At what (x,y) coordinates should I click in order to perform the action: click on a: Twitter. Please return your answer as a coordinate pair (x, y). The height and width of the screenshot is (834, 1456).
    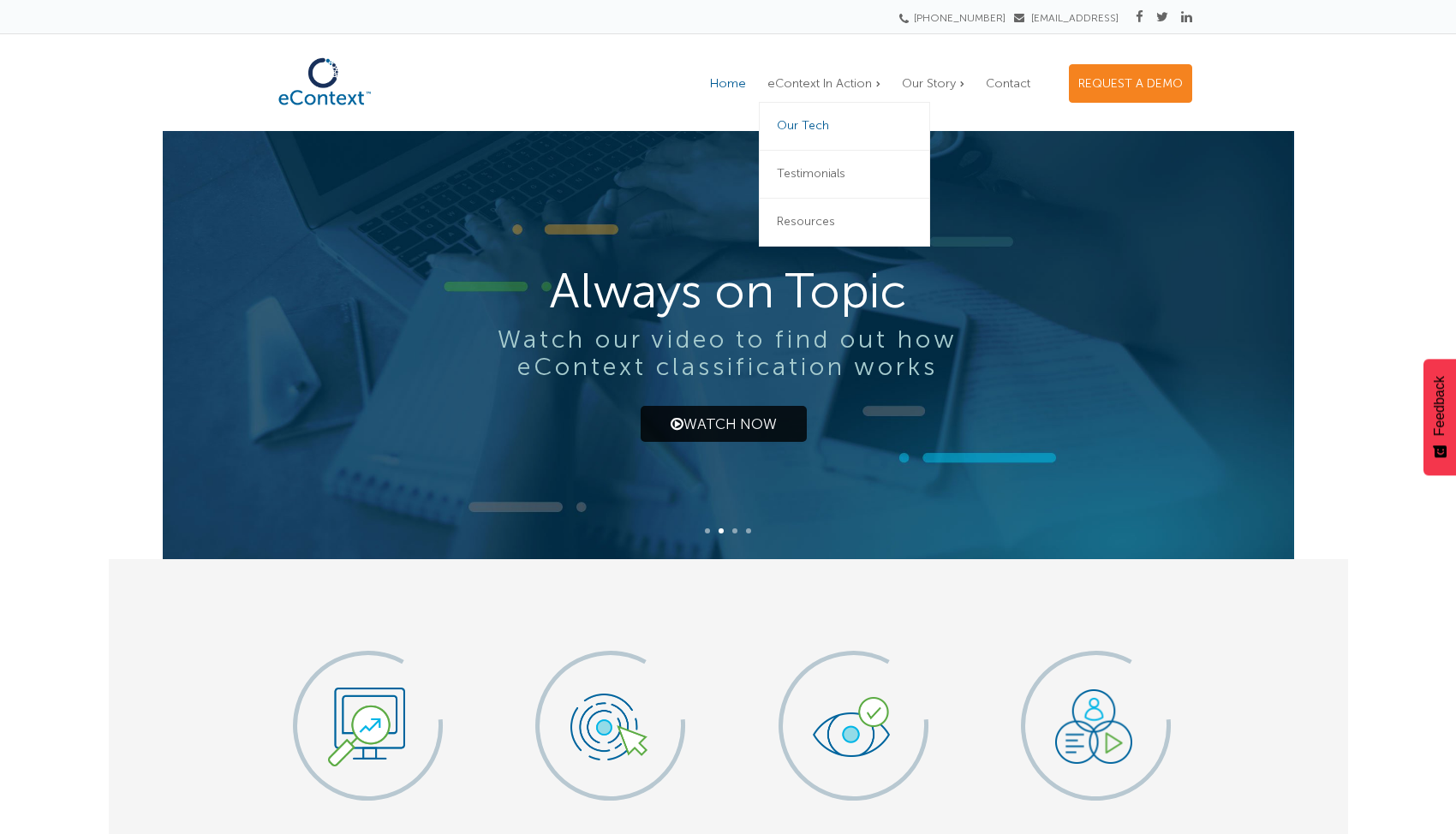
    Looking at the image, I should click on (1162, 17).